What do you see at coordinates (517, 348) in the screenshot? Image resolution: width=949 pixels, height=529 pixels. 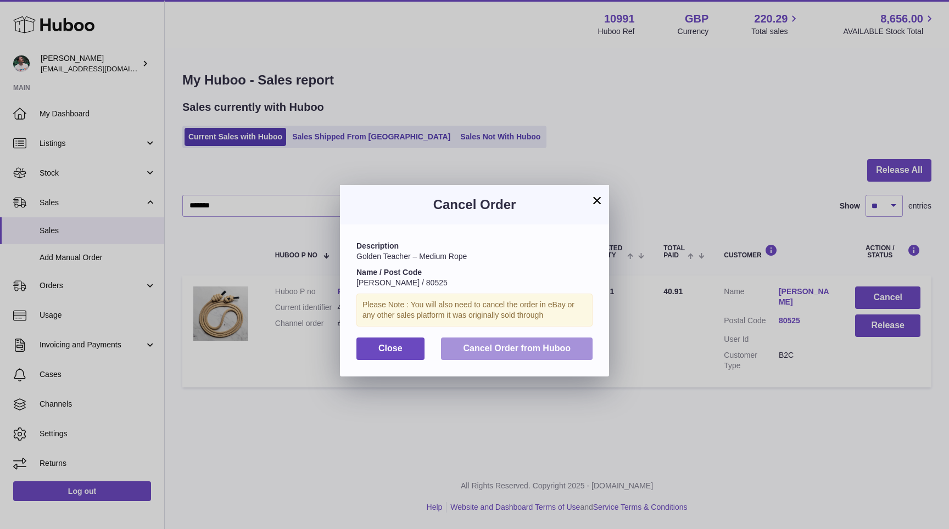 I see `span: Cancel Order from Huboo` at bounding box center [517, 348].